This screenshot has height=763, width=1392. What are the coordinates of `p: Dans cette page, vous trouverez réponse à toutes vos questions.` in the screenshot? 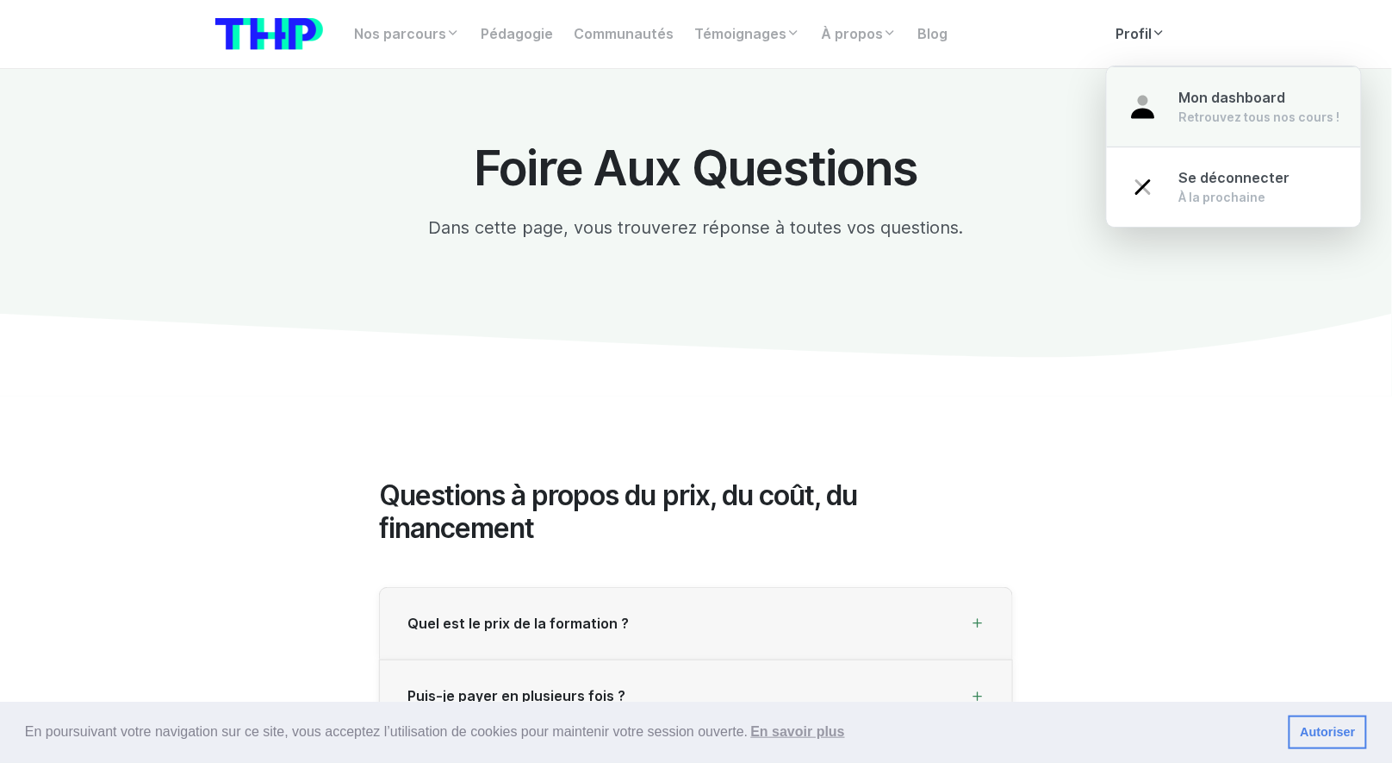 It's located at (696, 227).